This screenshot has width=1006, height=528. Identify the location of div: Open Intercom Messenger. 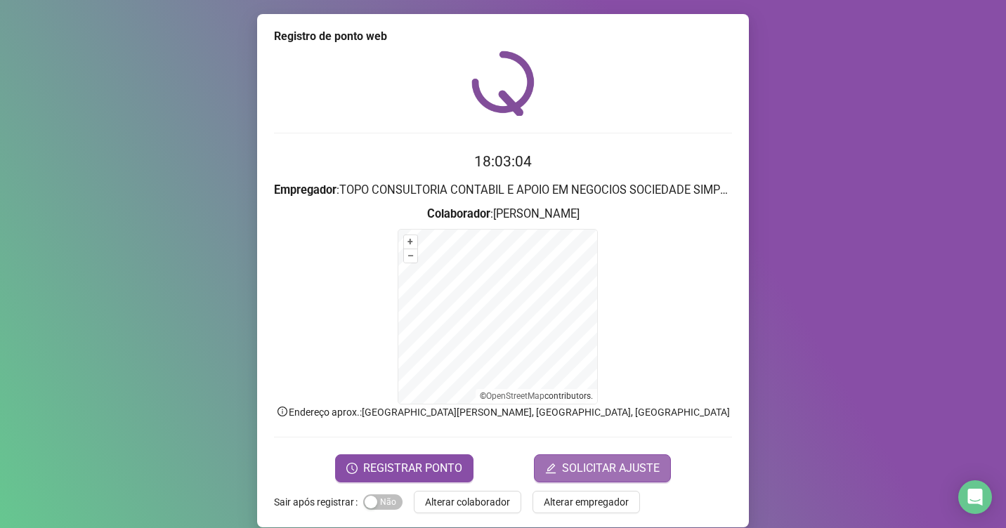
(975, 497).